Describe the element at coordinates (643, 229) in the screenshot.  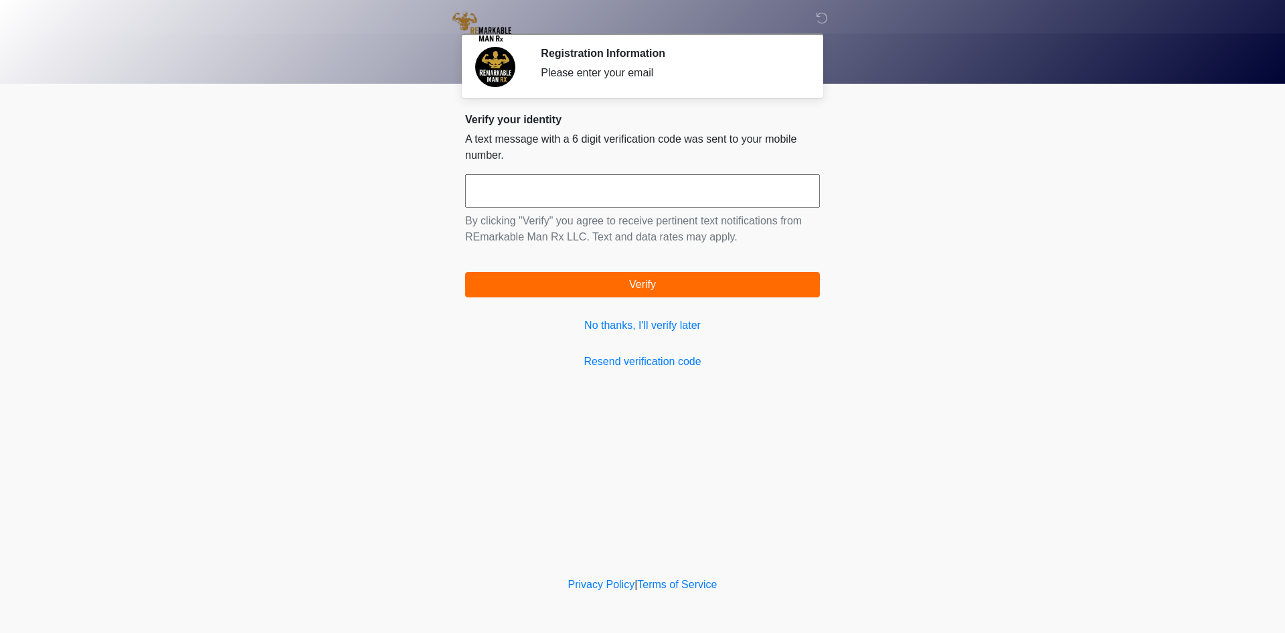
I see `p: By clicking "Verify" you agree to receive pertinent text notifications from REmarkable Man Rx LLC...` at that location.